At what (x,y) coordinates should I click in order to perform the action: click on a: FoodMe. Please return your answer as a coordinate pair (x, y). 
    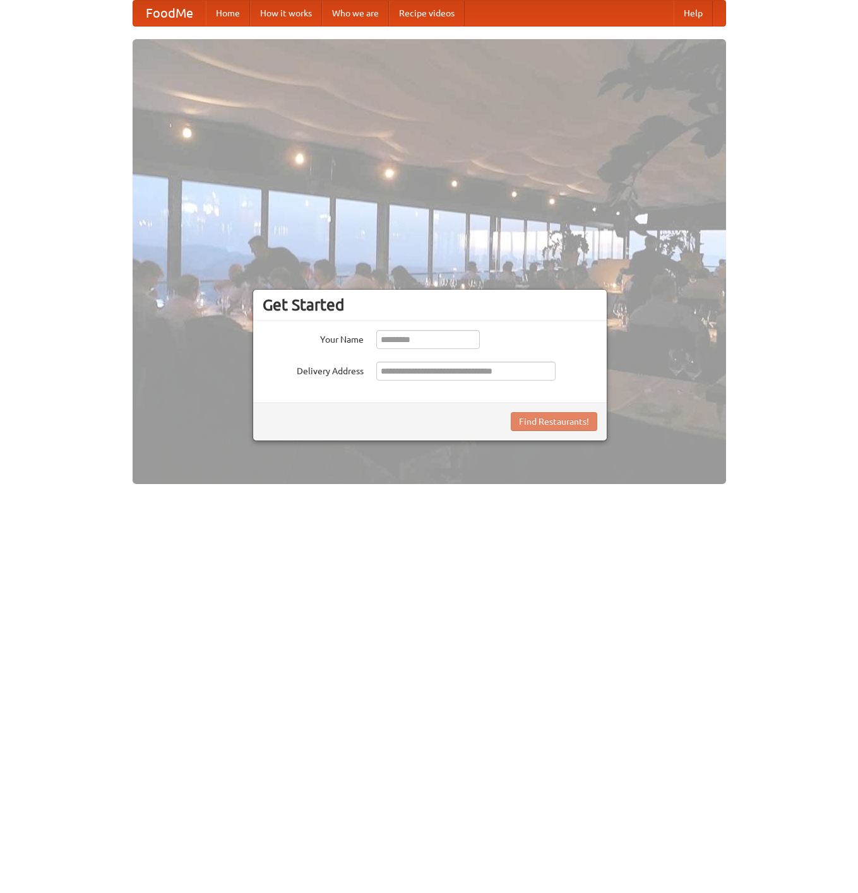
    Looking at the image, I should click on (169, 13).